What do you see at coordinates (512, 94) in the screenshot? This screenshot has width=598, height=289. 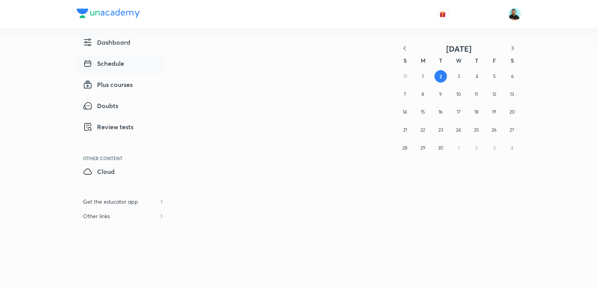 I see `button: September 13, 2025` at bounding box center [512, 94].